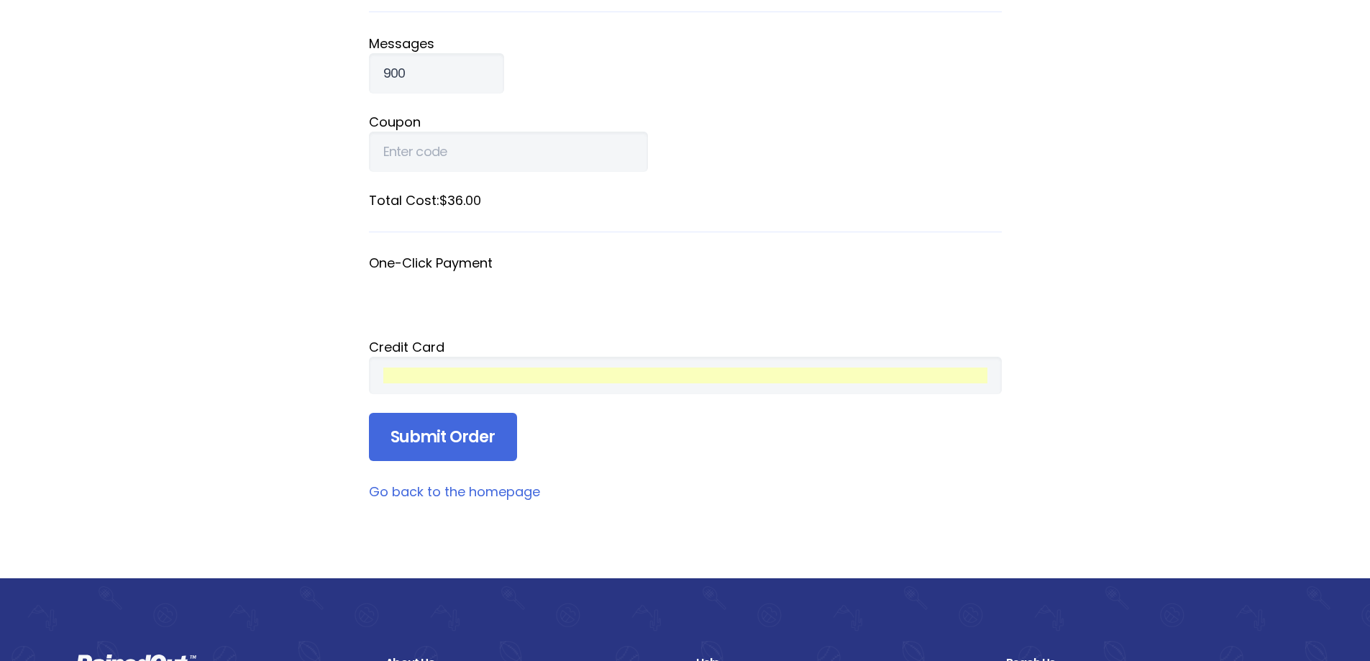 The height and width of the screenshot is (661, 1370). Describe the element at coordinates (443, 437) in the screenshot. I see `input: Submit Order` at that location.